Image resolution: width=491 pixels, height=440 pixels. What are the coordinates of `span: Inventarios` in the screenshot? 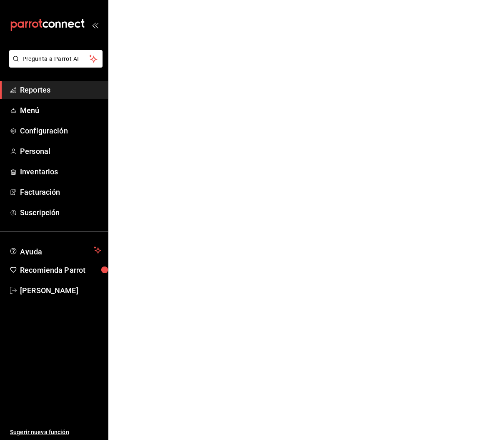 It's located at (60, 171).